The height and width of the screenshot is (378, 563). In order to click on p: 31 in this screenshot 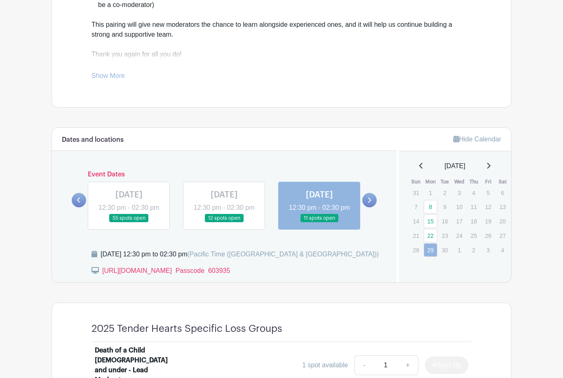, I will do `click(416, 192)`.